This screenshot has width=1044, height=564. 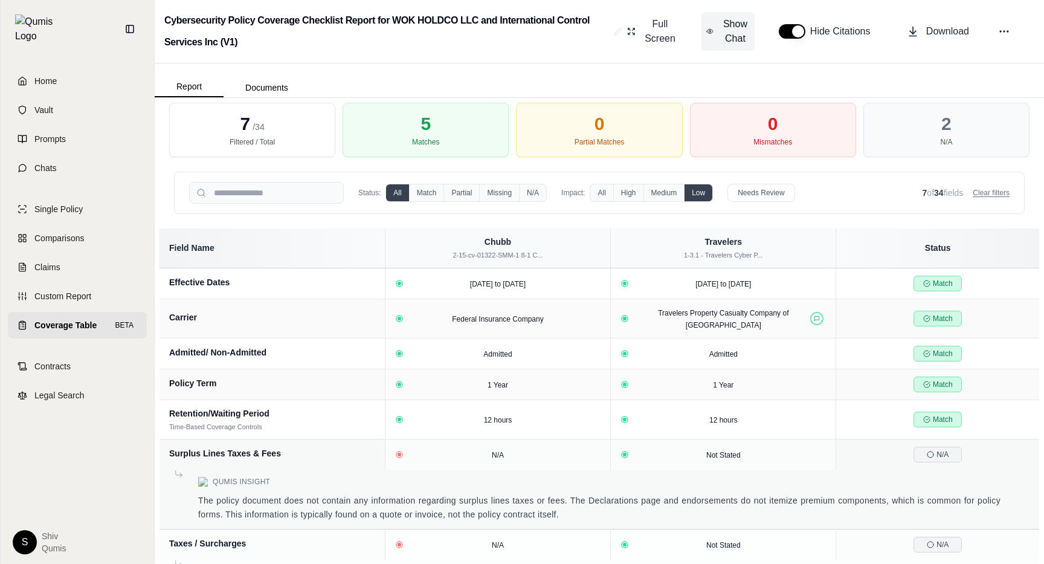 I want to click on span: Contracts, so click(x=53, y=366).